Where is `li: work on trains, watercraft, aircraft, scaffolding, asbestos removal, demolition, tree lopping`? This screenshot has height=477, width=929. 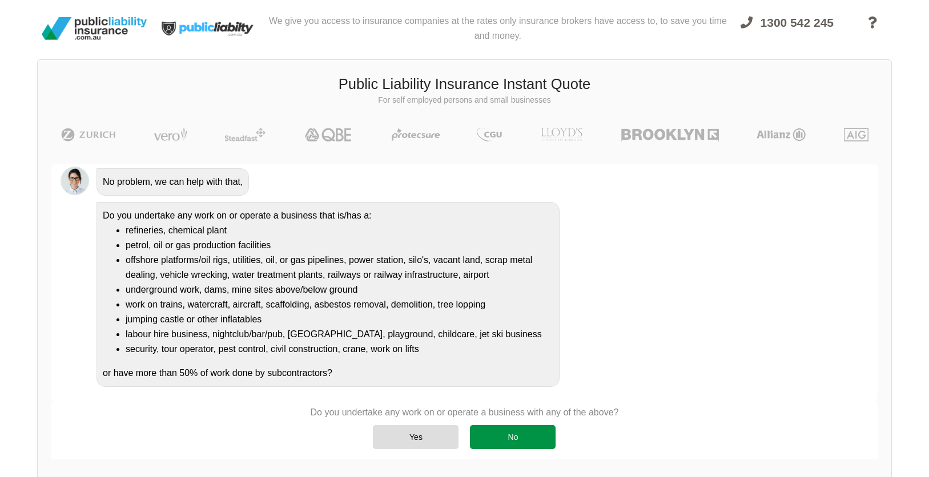 li: work on trains, watercraft, aircraft, scaffolding, asbestos removal, demolition, tree lopping is located at coordinates (339, 305).